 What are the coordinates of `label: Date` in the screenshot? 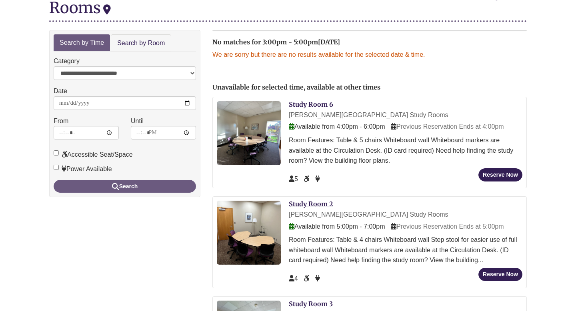 It's located at (60, 91).